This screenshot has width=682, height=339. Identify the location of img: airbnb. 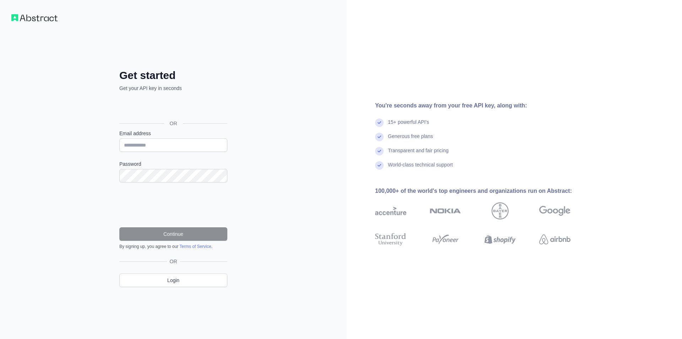
(555, 239).